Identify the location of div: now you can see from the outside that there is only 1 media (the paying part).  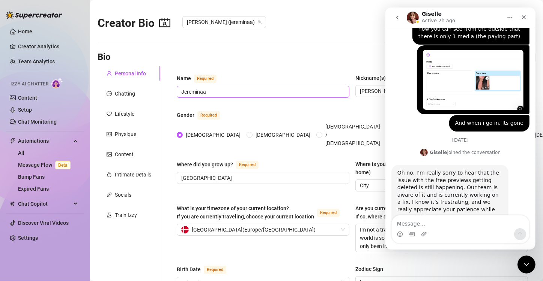
(86, 25).